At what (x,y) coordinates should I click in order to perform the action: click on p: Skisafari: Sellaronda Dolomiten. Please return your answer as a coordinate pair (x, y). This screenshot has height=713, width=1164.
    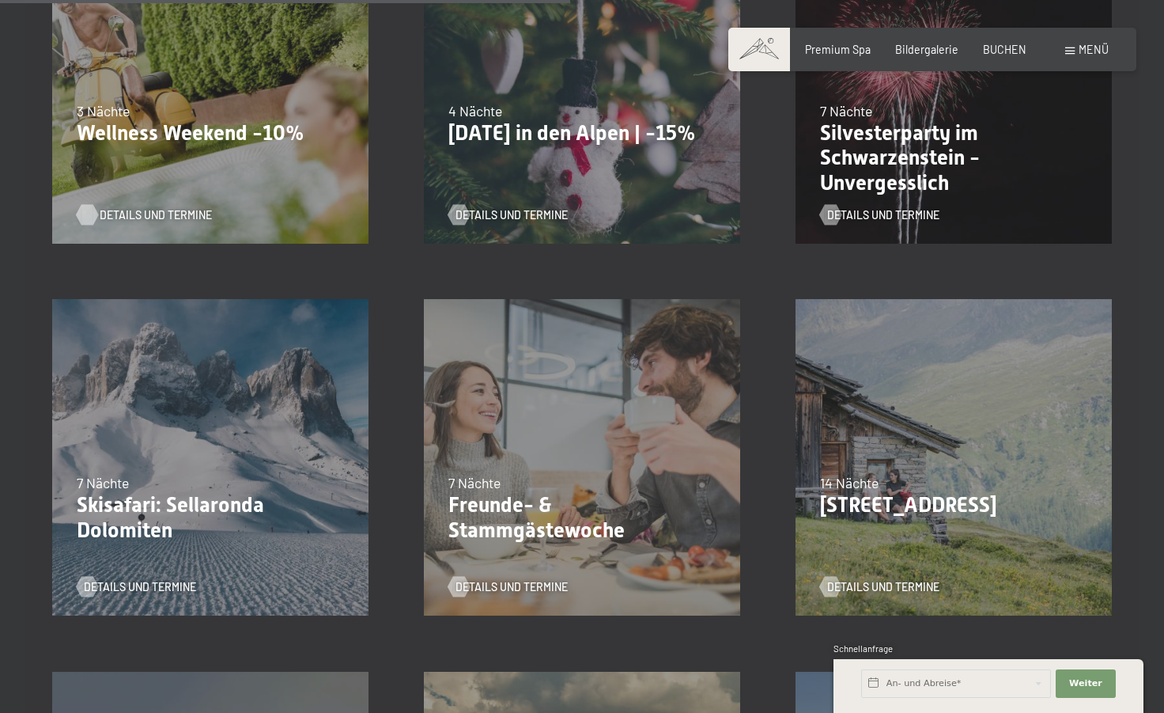
    Looking at the image, I should click on (210, 517).